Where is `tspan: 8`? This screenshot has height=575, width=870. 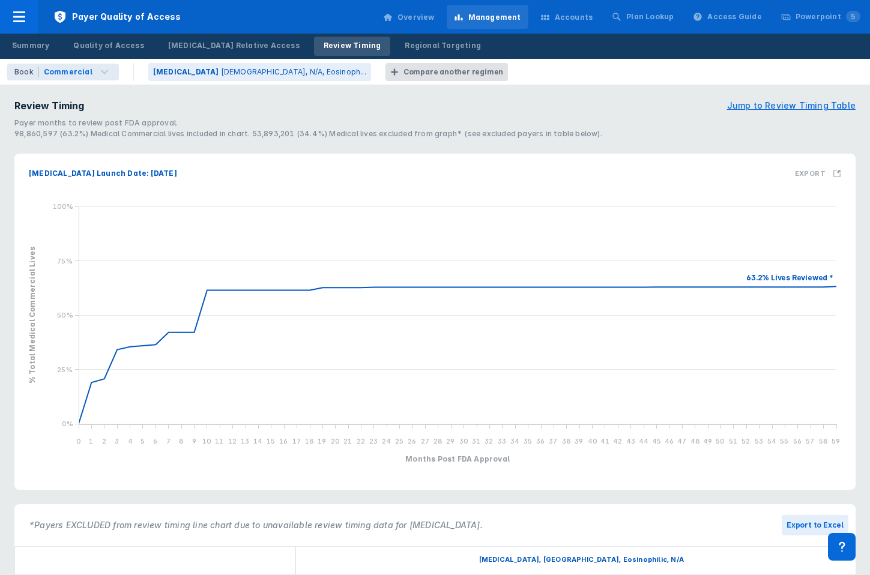
tspan: 8 is located at coordinates (181, 441).